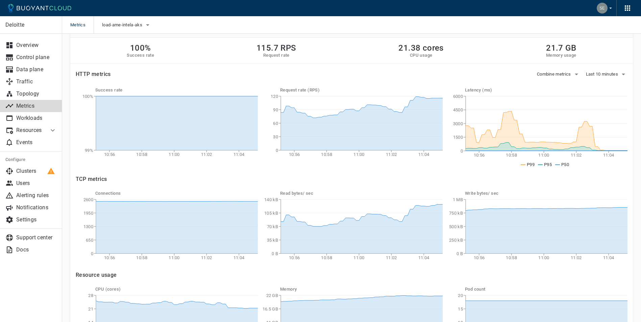 The height and width of the screenshot is (322, 641). I want to click on tspan: 16.5 GB, so click(270, 309).